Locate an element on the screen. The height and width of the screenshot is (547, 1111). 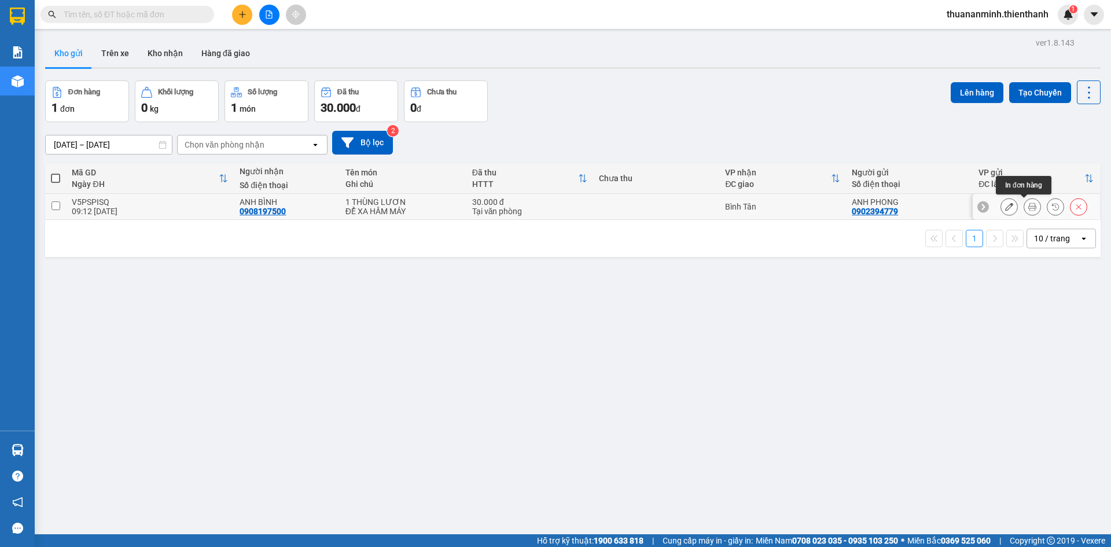
sup: 1 is located at coordinates (1074, 9).